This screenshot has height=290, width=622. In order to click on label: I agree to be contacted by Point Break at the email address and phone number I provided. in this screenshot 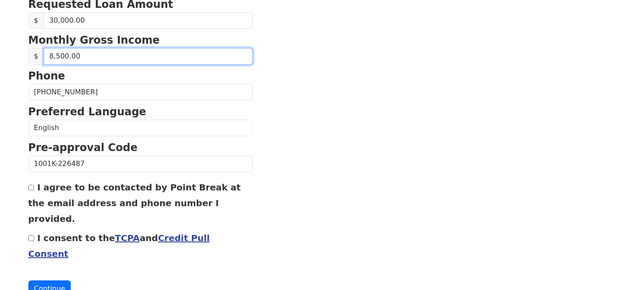, I will do `click(135, 203)`.